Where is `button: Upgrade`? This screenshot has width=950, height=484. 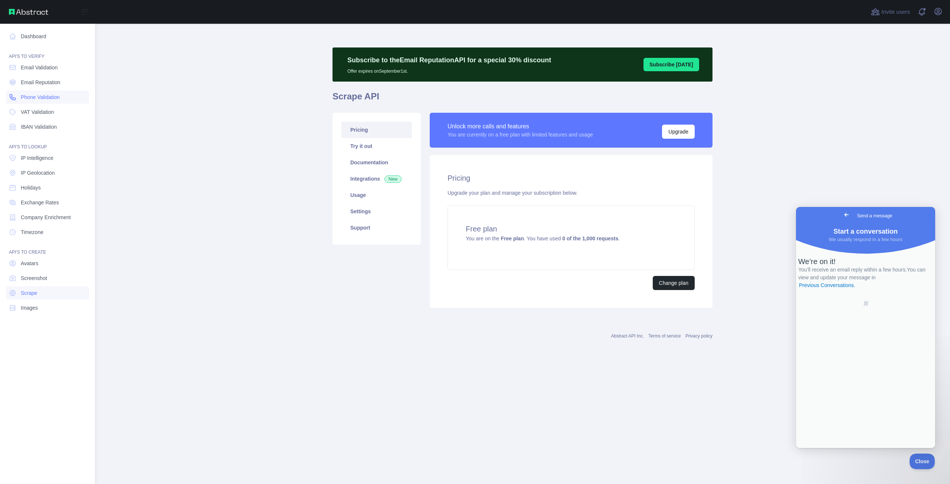 button: Upgrade is located at coordinates (678, 132).